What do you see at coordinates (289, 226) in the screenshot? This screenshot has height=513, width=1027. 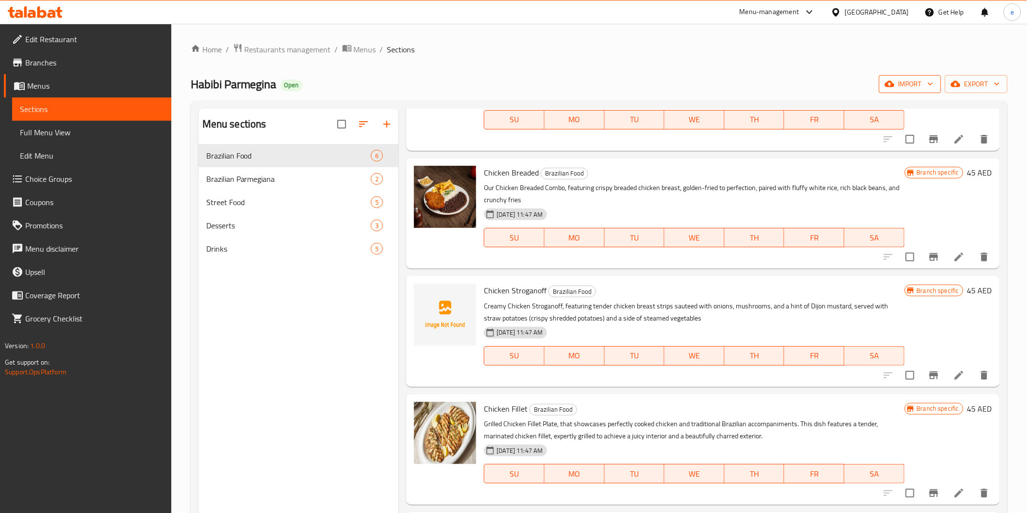 I see `span: Desserts` at bounding box center [289, 226].